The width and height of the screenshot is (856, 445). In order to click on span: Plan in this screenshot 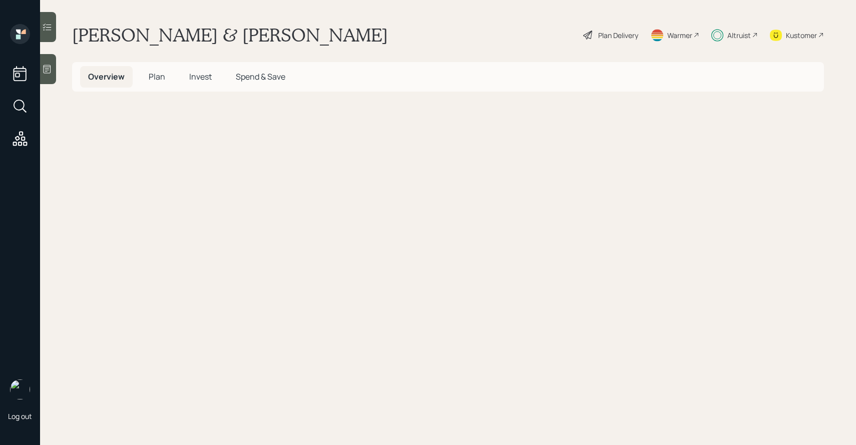, I will do `click(157, 77)`.